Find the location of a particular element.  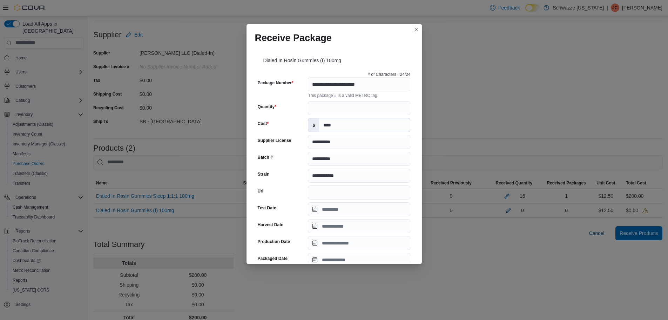

p: # of Characters = 24 /24 is located at coordinates (389, 74).